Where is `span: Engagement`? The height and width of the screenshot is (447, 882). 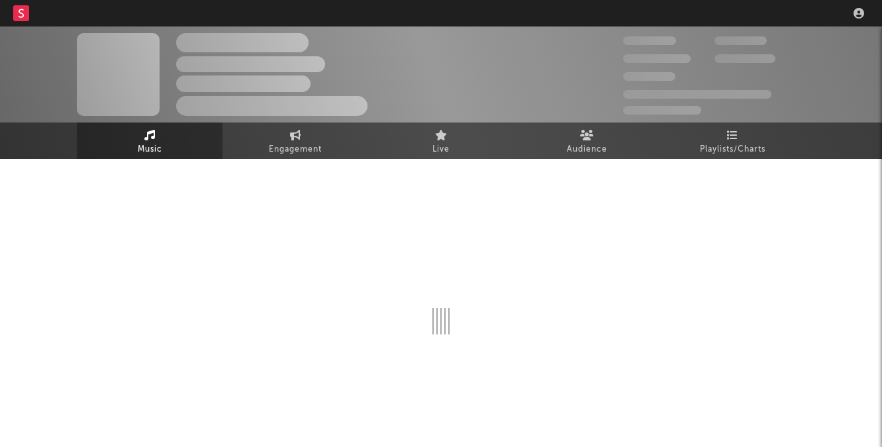
span: Engagement is located at coordinates (295, 150).